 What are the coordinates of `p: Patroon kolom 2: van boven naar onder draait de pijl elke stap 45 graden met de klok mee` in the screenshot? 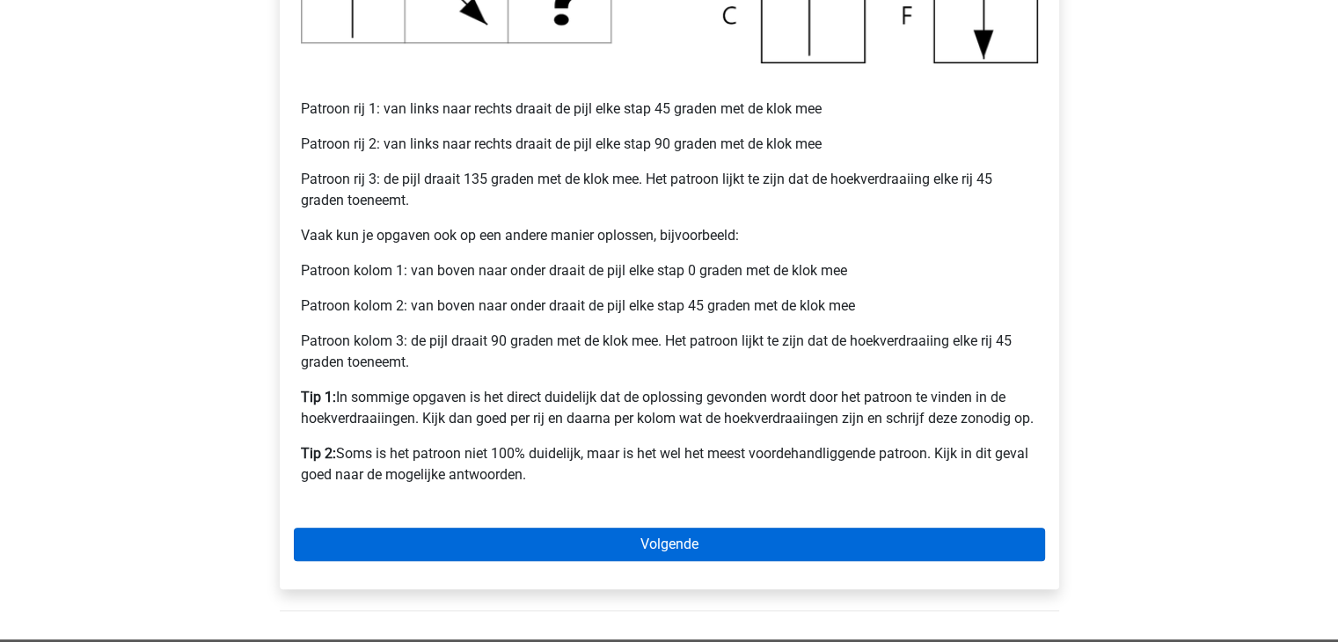 It's located at (669, 306).